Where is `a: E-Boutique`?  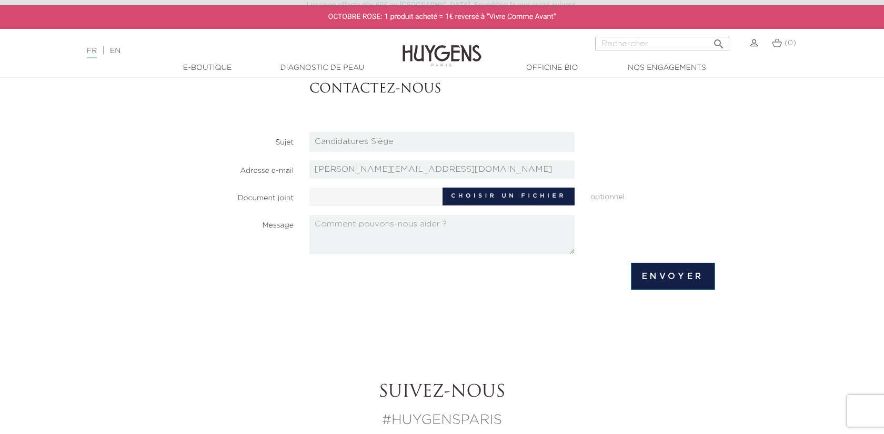
a: E-Boutique is located at coordinates (207, 68).